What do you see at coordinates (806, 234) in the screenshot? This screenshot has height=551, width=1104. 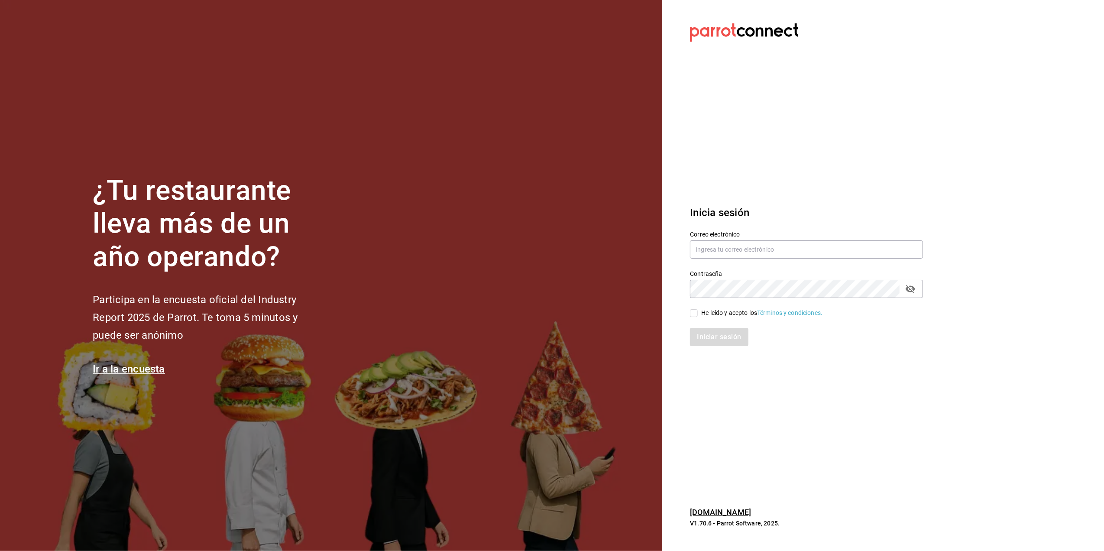 I see `label: Correo electrónico` at bounding box center [806, 234].